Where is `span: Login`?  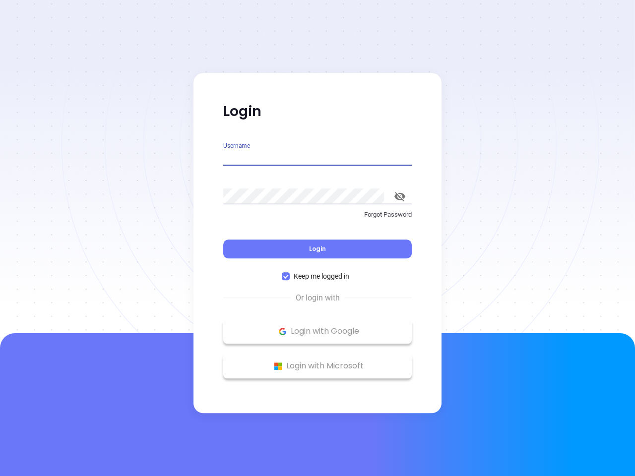
span: Login is located at coordinates (317, 248).